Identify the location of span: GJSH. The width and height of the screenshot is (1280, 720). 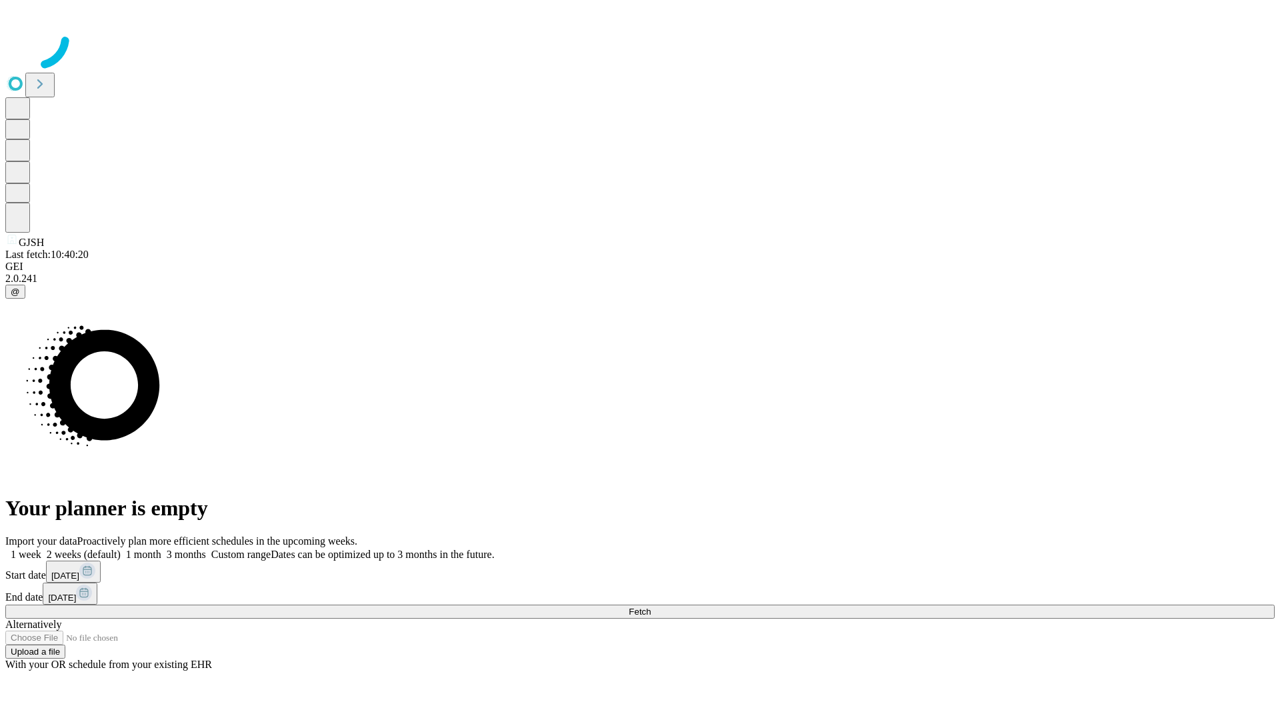
(31, 242).